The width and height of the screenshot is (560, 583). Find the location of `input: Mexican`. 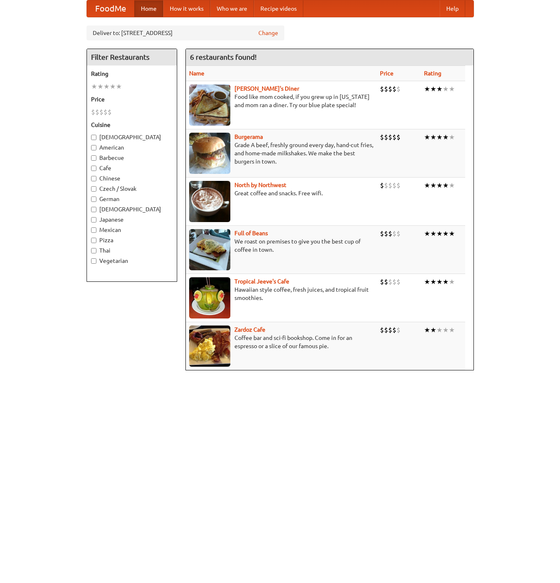

input: Mexican is located at coordinates (94, 230).